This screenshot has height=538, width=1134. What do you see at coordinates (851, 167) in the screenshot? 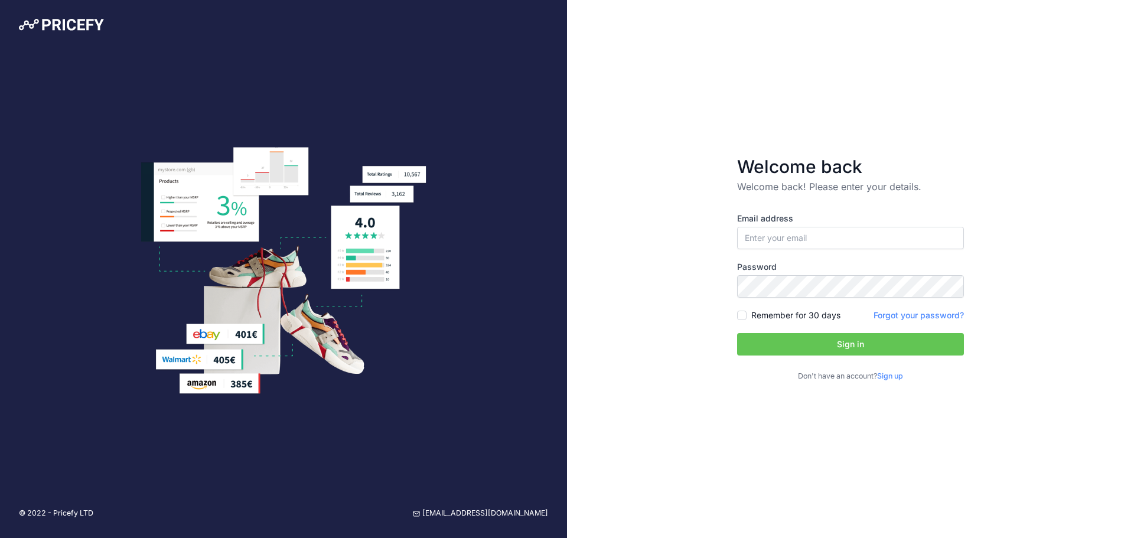
I see `h3: Welcome back` at bounding box center [851, 167].